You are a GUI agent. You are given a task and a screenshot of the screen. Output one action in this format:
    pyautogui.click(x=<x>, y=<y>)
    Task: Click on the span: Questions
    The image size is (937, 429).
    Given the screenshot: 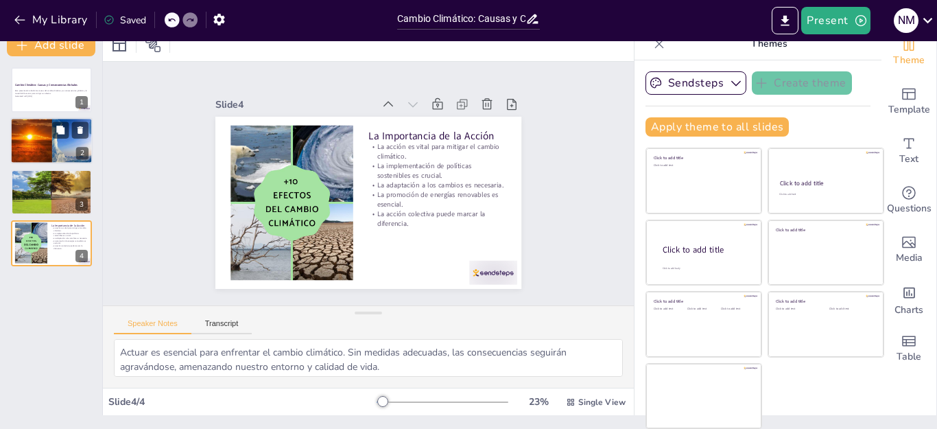 What is the action you would take?
    pyautogui.click(x=909, y=209)
    